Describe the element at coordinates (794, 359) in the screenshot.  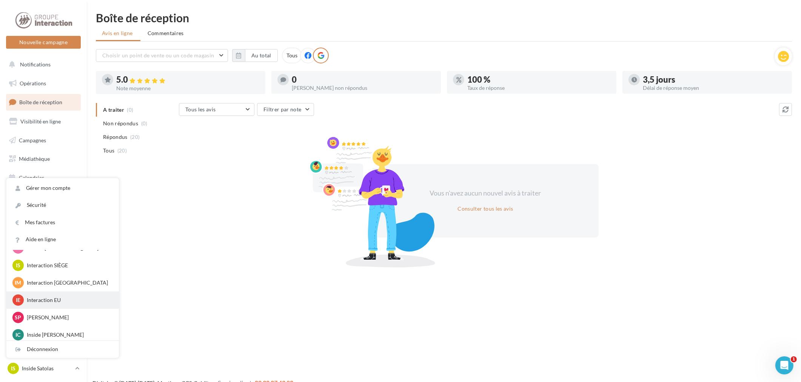
I see `span: 1` at that location.